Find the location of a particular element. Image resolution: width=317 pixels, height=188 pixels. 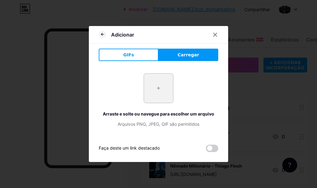

font: Arraste e solte ou navegue para escolher um arquivo is located at coordinates (159, 114).